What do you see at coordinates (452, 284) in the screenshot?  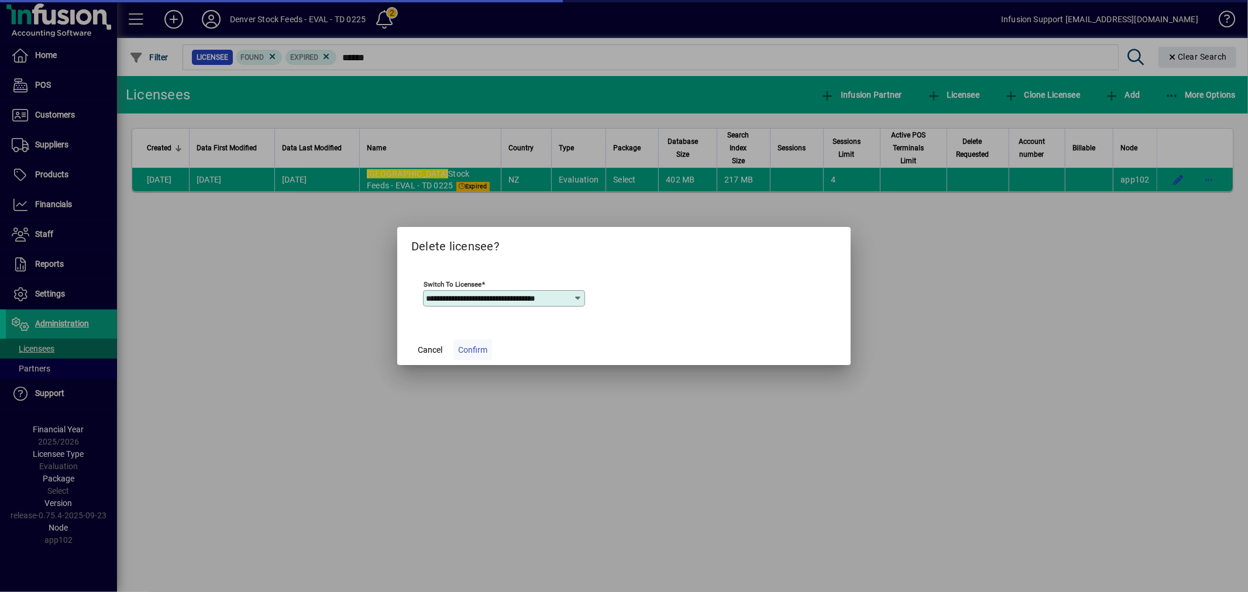 I see `mat-label: Switch to licensee` at bounding box center [452, 284].